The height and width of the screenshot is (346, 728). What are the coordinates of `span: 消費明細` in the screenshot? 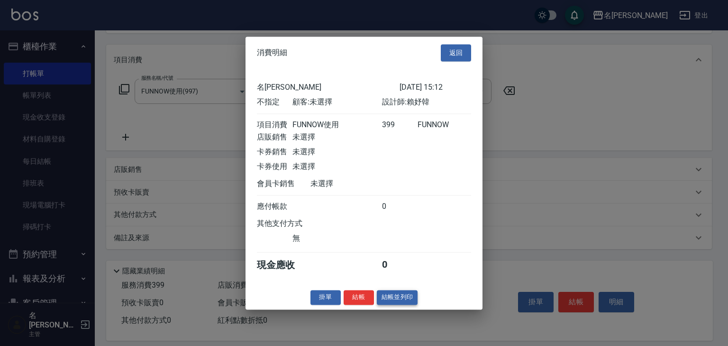 It's located at (272, 53).